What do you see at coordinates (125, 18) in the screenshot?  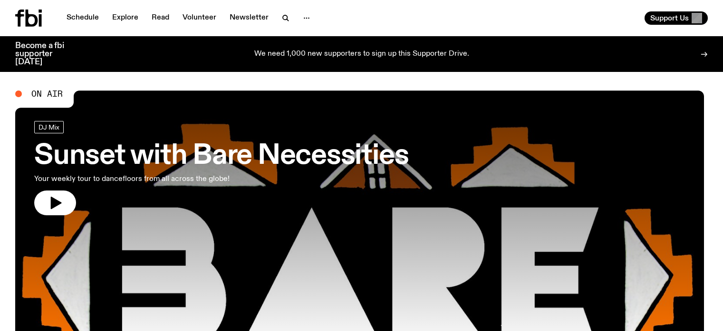 I see `a: Explore` at bounding box center [125, 18].